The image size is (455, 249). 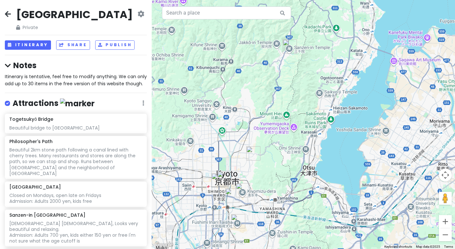 What do you see at coordinates (238, 221) in the screenshot?
I see `div: Fushimi Inari Taisha` at bounding box center [238, 221].